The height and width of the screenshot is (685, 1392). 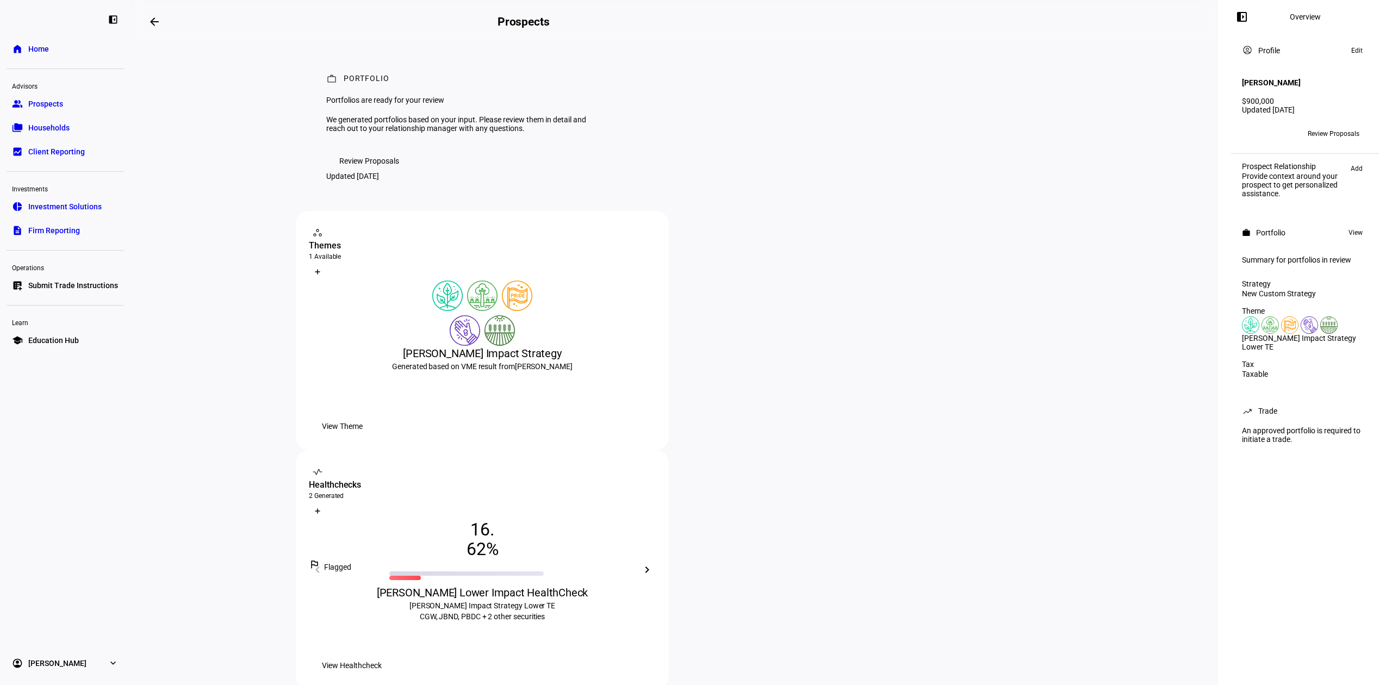 I want to click on span: JR, so click(x=1250, y=134).